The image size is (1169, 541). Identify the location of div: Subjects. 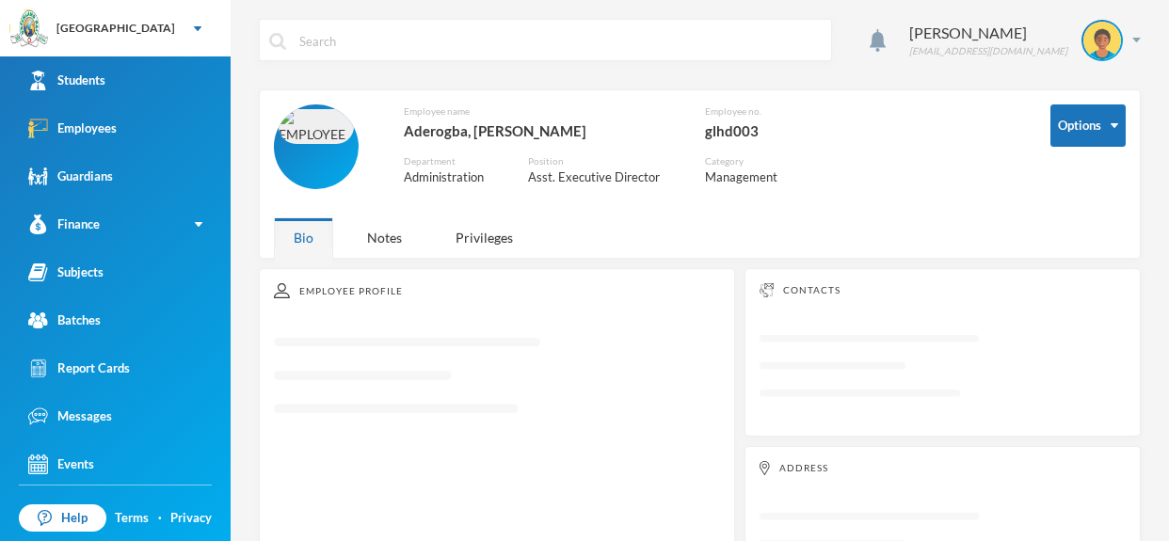
(66, 272).